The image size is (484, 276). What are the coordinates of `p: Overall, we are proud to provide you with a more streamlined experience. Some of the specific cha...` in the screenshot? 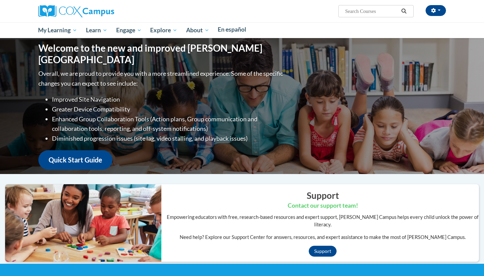 It's located at (161, 78).